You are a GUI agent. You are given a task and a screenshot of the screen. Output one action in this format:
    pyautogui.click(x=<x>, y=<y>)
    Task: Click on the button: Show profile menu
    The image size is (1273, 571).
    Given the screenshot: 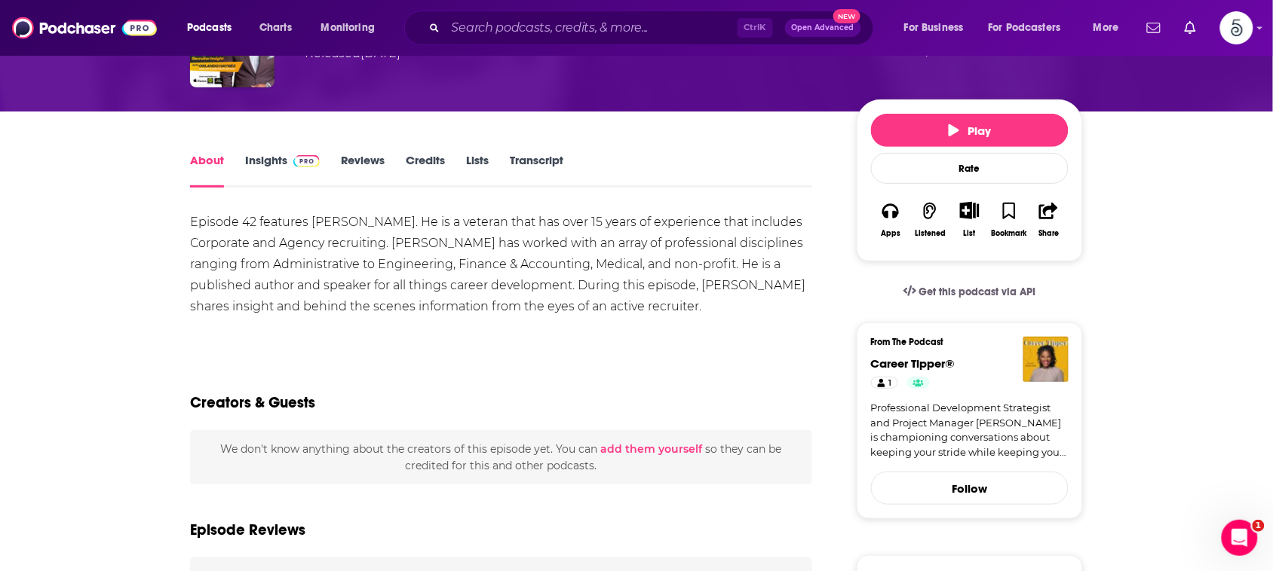 What is the action you would take?
    pyautogui.click(x=1236, y=28)
    